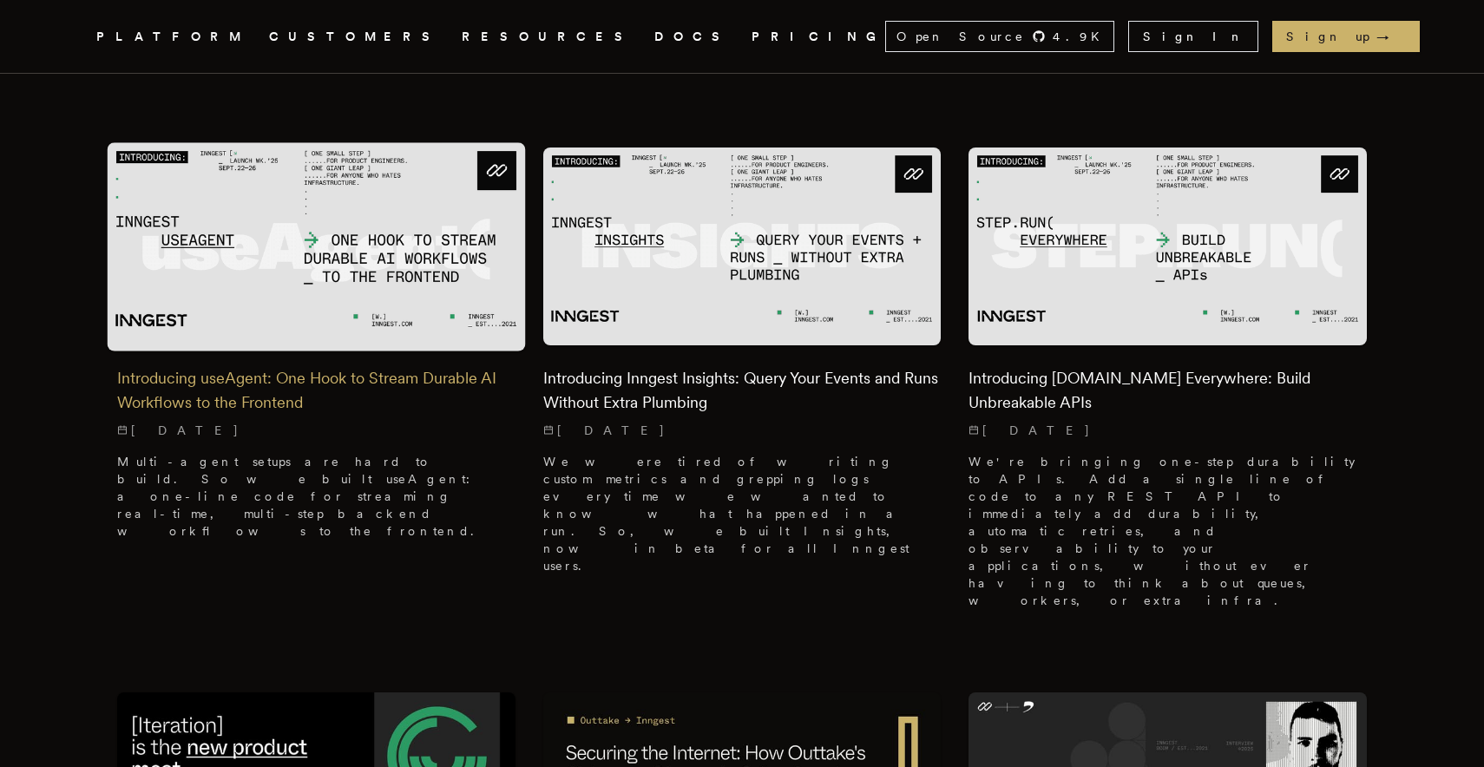 The height and width of the screenshot is (767, 1484). I want to click on img: Featured image for Introducing Step.Run Everywhere: Build Unbreakable APIs blog post, so click(1167, 246).